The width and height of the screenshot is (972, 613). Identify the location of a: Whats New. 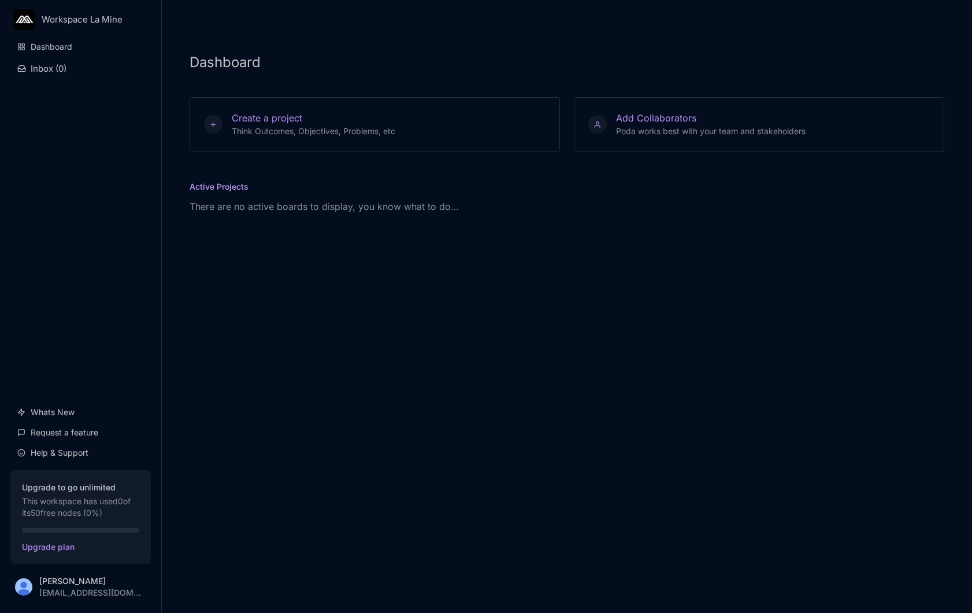
(80, 412).